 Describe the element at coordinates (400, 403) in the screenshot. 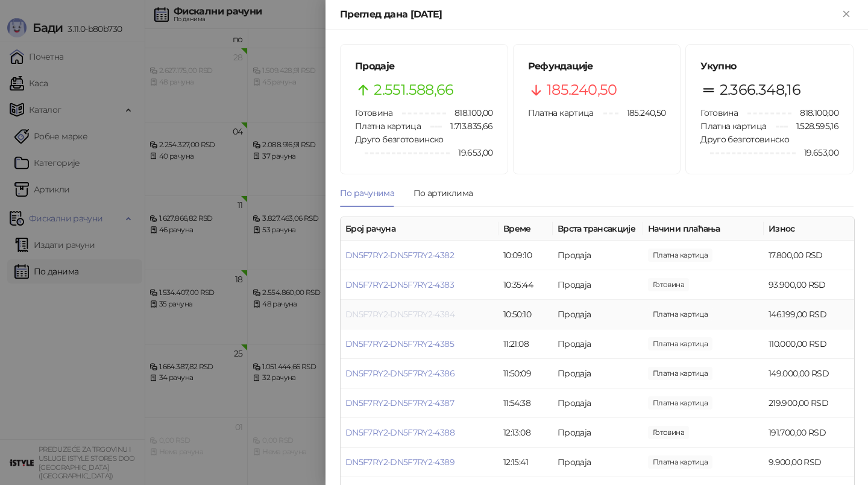

I see `a: DN5F7RY2-DN5F7RY2-4387` at that location.